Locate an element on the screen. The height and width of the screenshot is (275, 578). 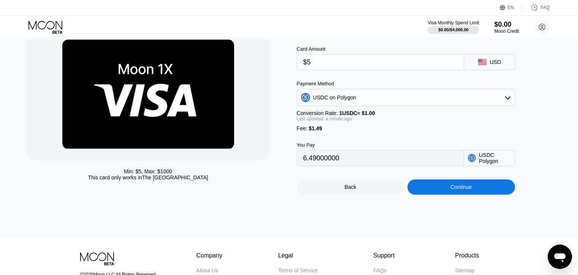
div: USDC Polygon is located at coordinates (495, 158).